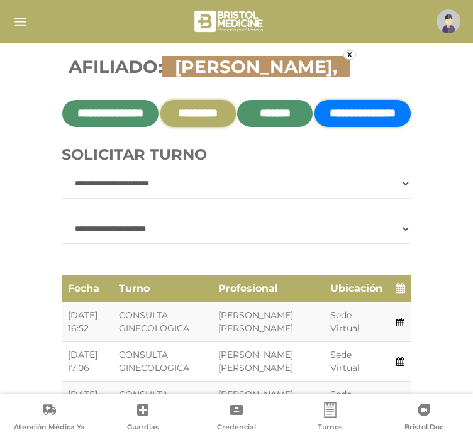 This screenshot has width=473, height=437. I want to click on a: Atención Médica Ya, so click(49, 418).